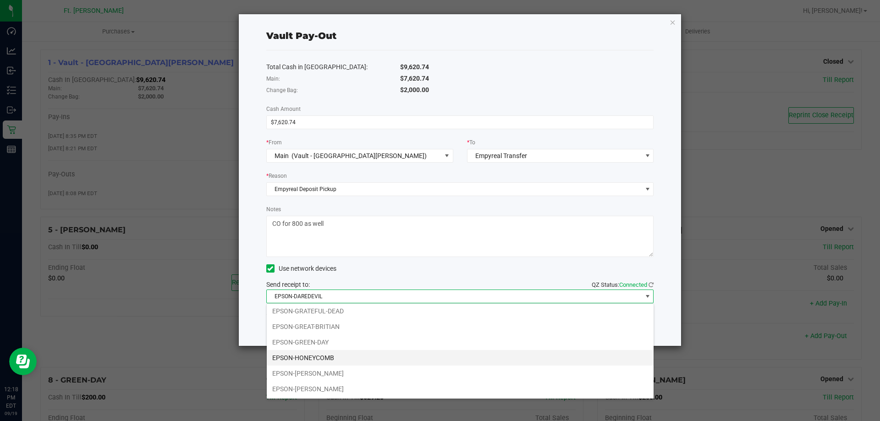  What do you see at coordinates (288, 285) in the screenshot?
I see `span: Send receipt to:` at bounding box center [288, 285].